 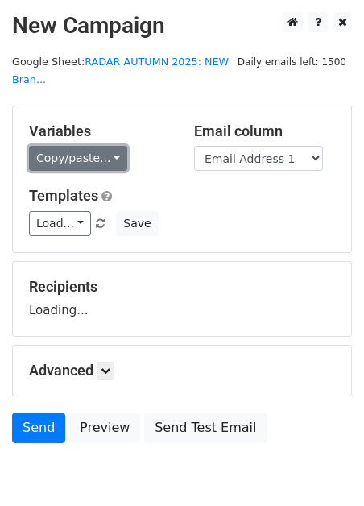 I want to click on span: Daily emails left: 1500, so click(x=292, y=62).